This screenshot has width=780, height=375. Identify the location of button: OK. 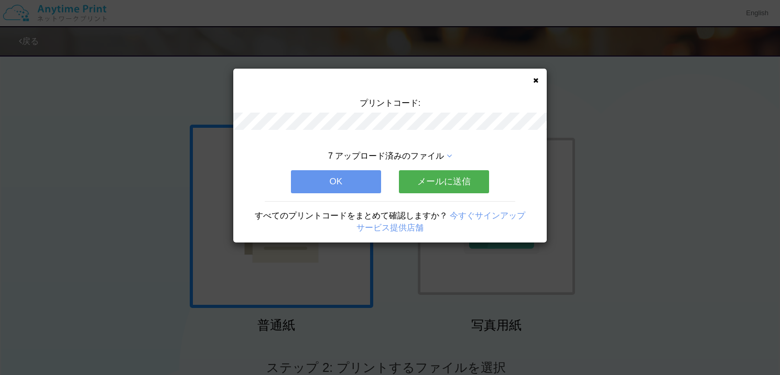
(336, 182).